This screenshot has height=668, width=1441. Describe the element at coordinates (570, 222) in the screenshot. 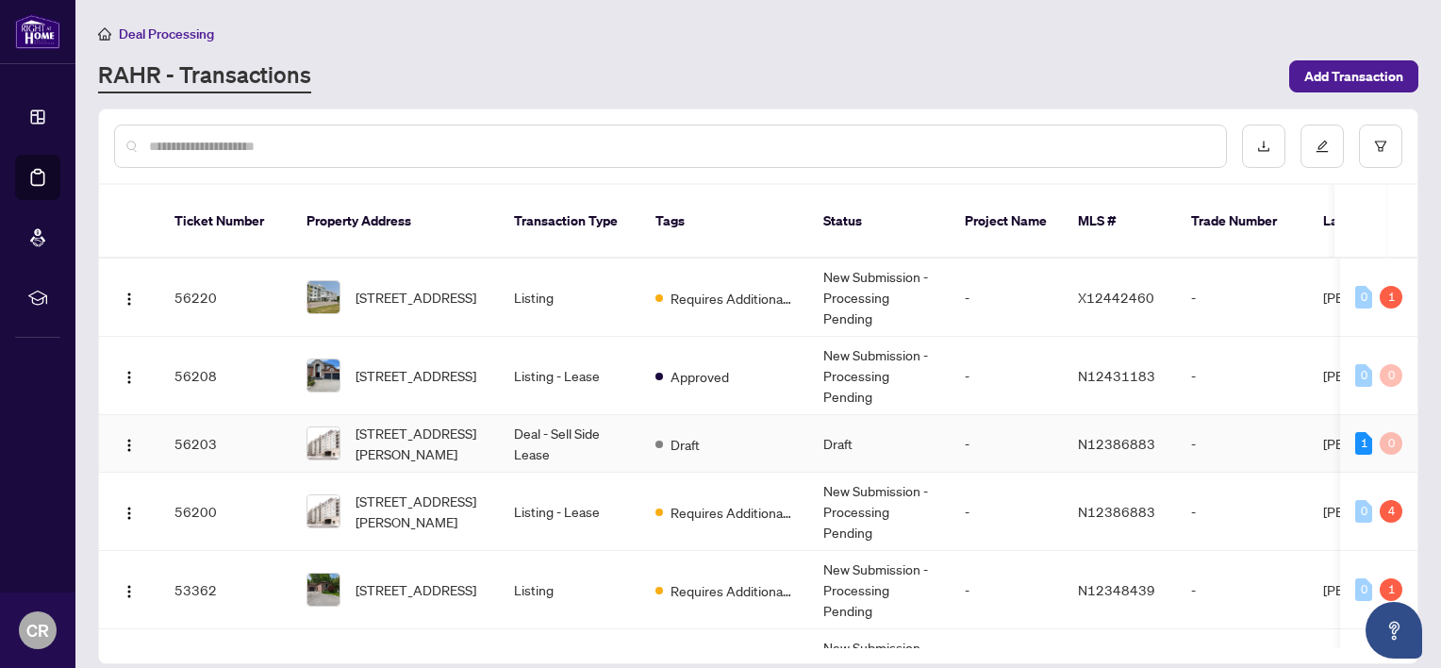

I see `th: Transaction Type` at that location.